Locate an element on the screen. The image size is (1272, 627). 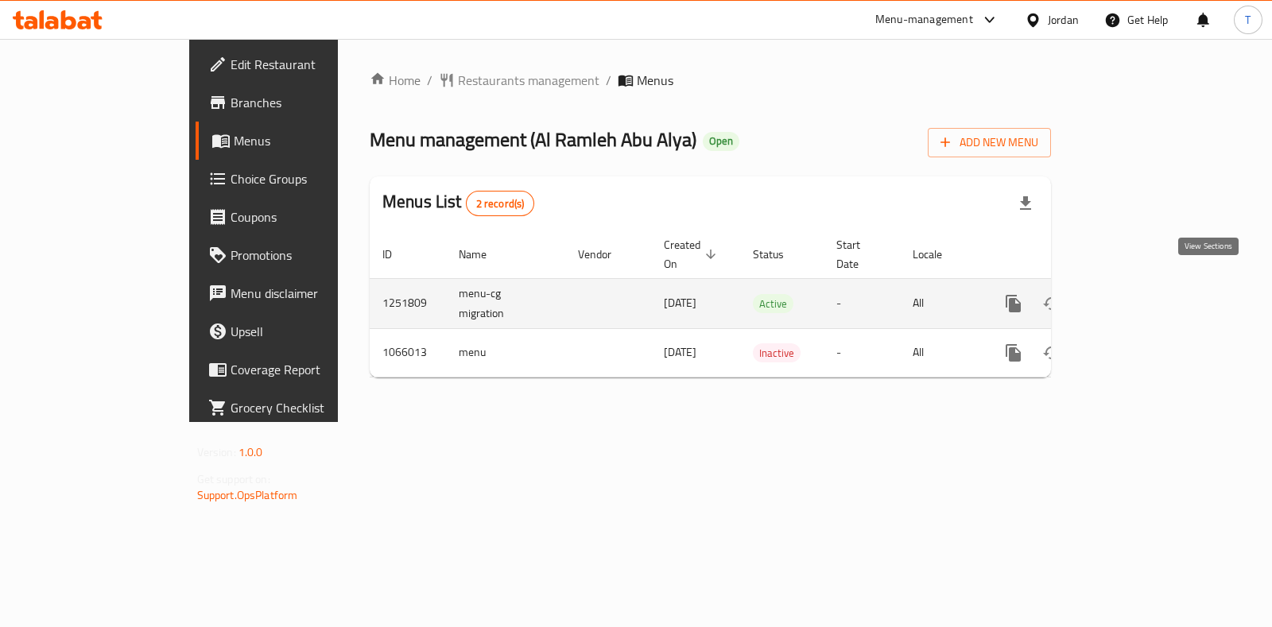
span: Version: is located at coordinates (216, 452).